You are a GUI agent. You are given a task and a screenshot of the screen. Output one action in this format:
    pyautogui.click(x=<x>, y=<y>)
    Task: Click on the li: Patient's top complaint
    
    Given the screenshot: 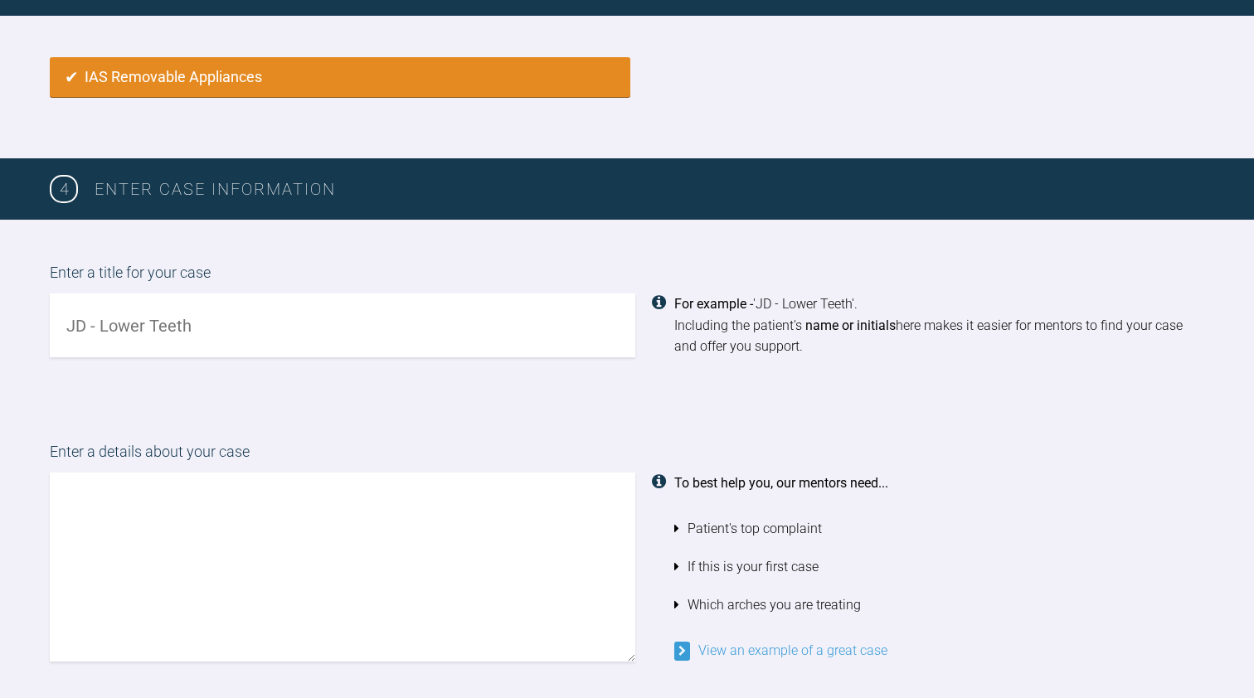 What is the action you would take?
    pyautogui.click(x=939, y=529)
    